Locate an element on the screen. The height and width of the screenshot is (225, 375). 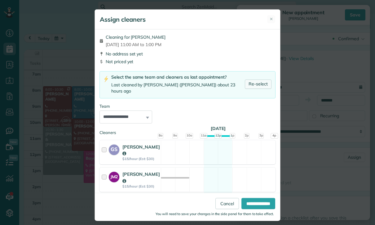
div: No address set yet is located at coordinates (187, 54).